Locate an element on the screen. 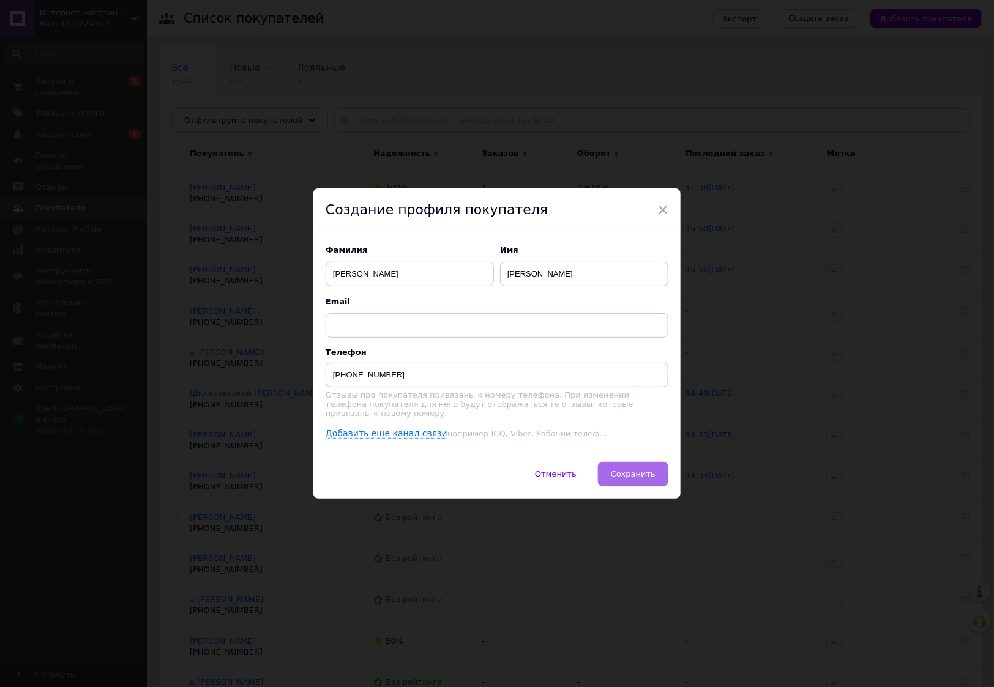  span: Имя is located at coordinates (584, 250).